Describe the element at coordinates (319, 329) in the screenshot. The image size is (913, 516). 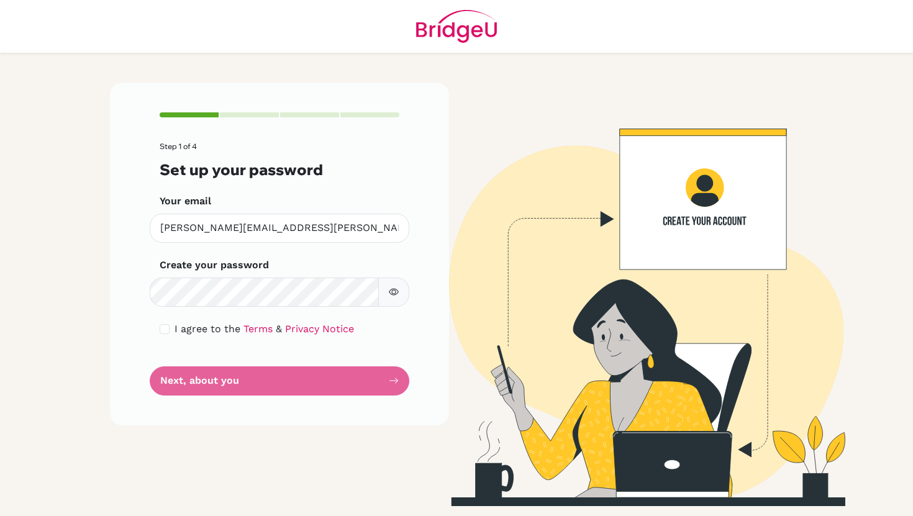
I see `a: Privacy Notice` at that location.